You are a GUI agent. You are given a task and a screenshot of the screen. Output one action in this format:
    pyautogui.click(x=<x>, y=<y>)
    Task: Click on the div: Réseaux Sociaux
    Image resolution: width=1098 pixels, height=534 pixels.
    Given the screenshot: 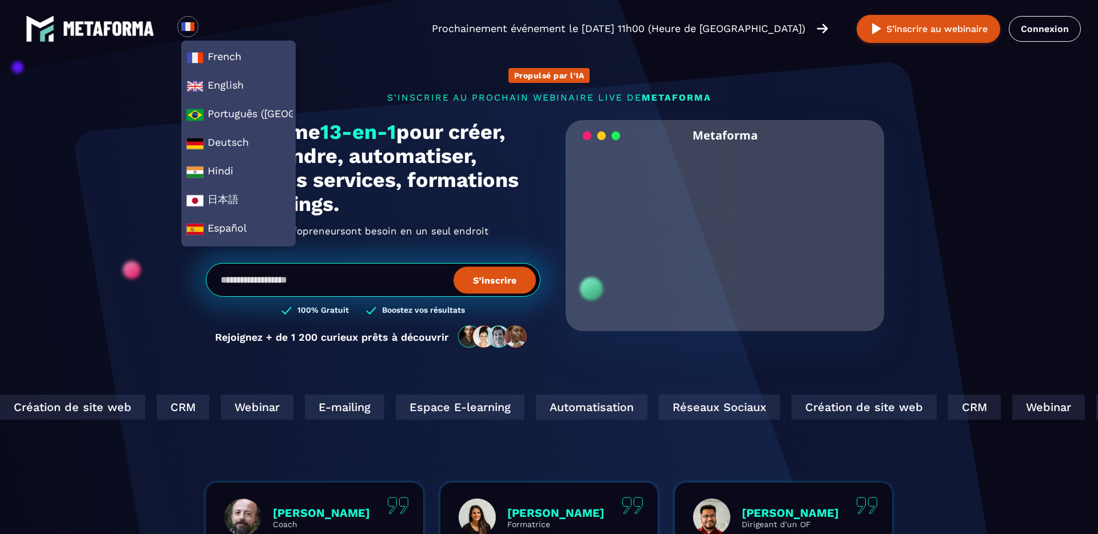 What is the action you would take?
    pyautogui.click(x=602, y=407)
    